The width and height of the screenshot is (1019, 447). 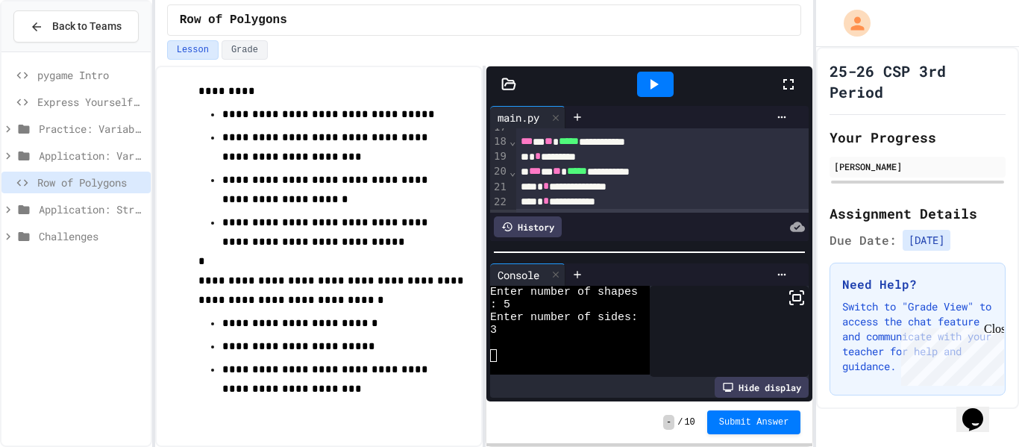 What do you see at coordinates (564, 292) in the screenshot?
I see `span: Enter number of shapes` at bounding box center [564, 292].